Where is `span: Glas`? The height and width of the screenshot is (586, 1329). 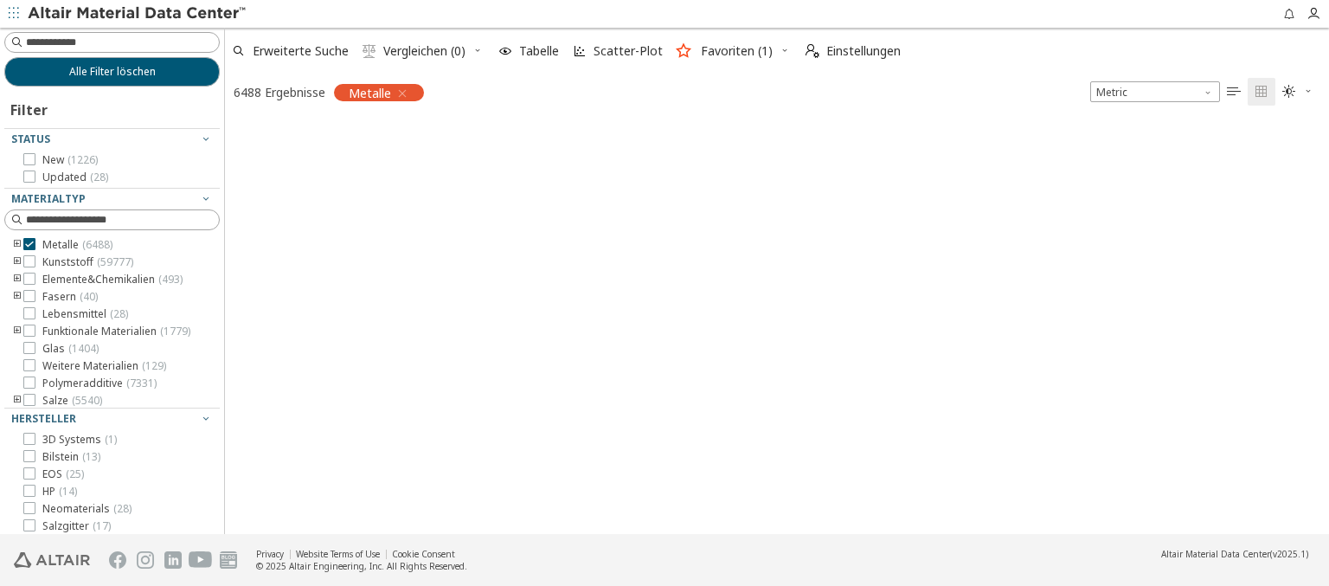 span: Glas is located at coordinates (70, 349).